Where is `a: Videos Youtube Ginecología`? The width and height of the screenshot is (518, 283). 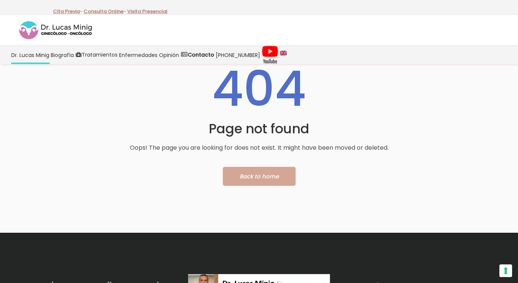
a: Videos Youtube Ginecología is located at coordinates (270, 55).